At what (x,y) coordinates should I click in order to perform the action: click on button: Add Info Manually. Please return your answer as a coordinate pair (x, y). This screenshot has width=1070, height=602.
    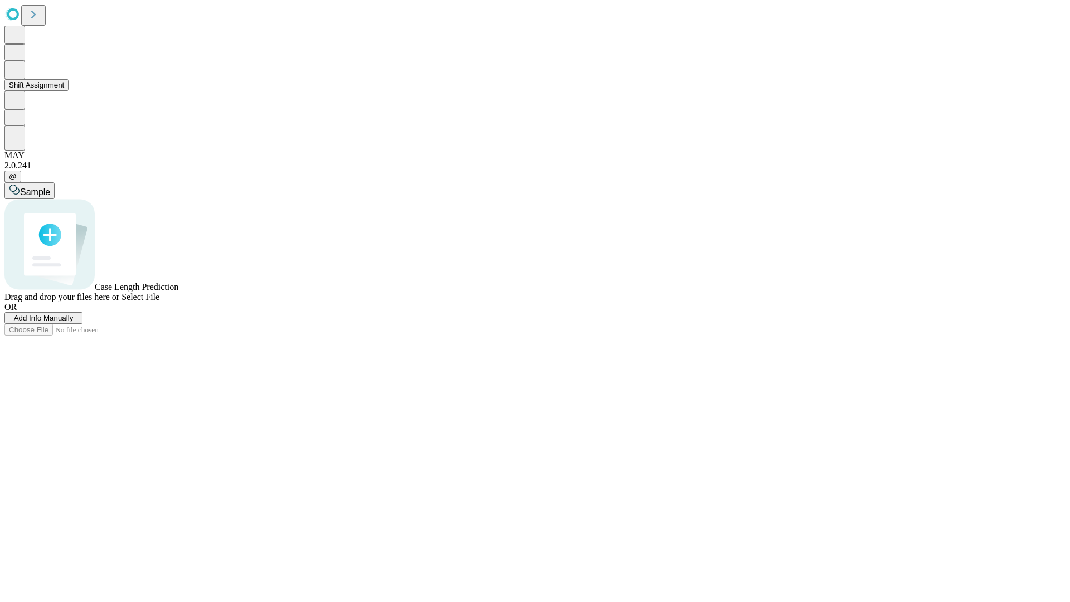
    Looking at the image, I should click on (43, 318).